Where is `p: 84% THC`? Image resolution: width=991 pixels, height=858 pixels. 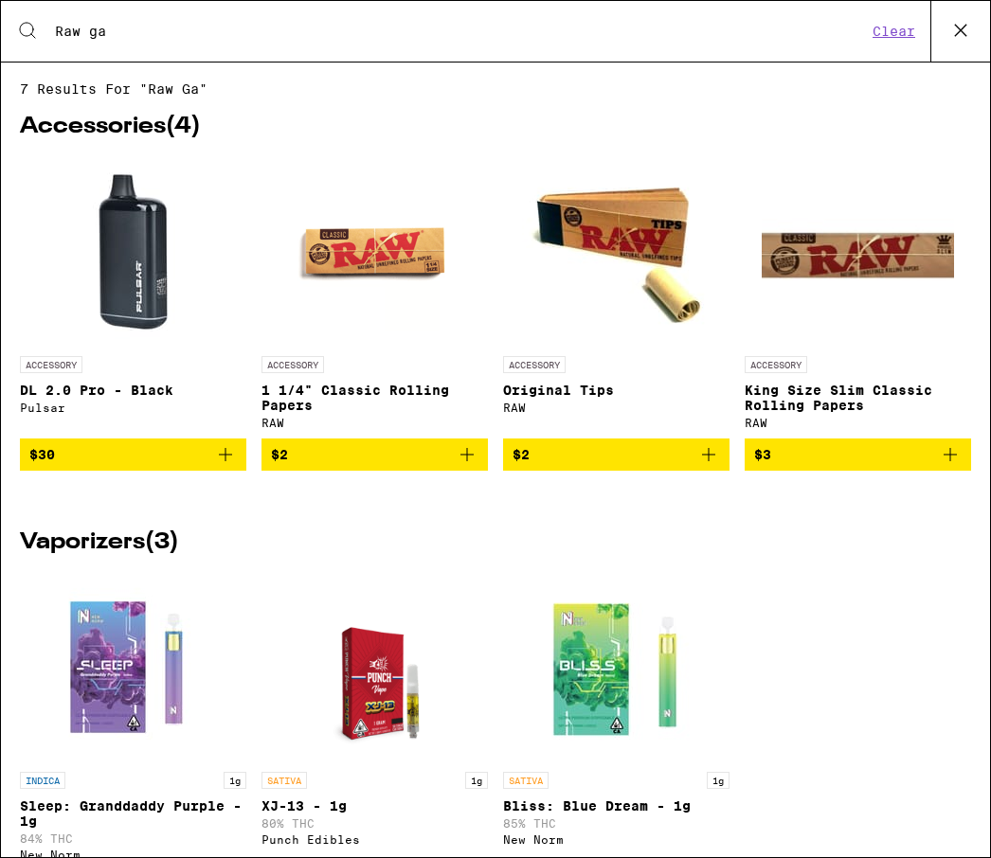 p: 84% THC is located at coordinates (133, 838).